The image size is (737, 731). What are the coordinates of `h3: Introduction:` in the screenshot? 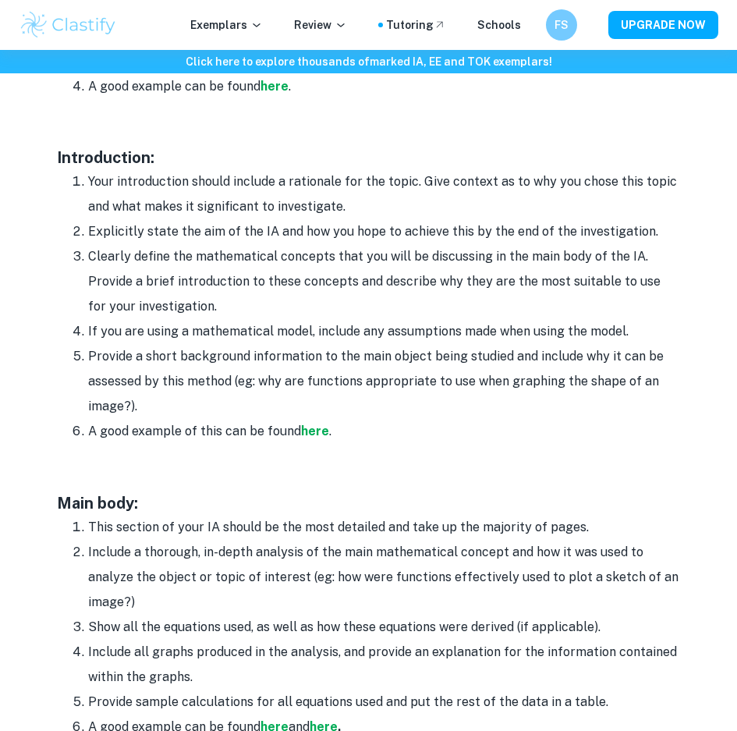 It's located at (369, 158).